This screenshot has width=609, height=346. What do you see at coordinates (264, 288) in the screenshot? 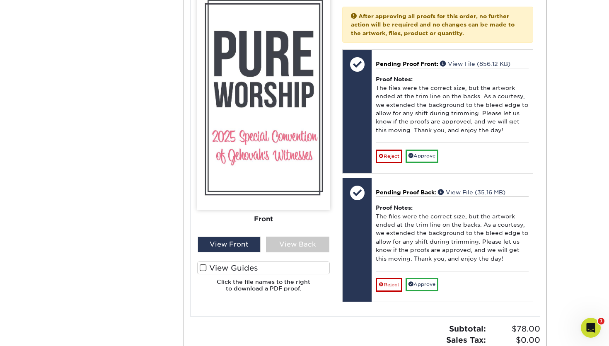
I see `h6: Click the file names to the right to download a PDF proof.` at bounding box center [264, 288].